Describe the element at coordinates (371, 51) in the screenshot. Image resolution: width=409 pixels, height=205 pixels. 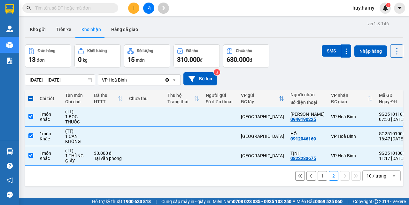
I see `button: Nhập hàng` at that location.